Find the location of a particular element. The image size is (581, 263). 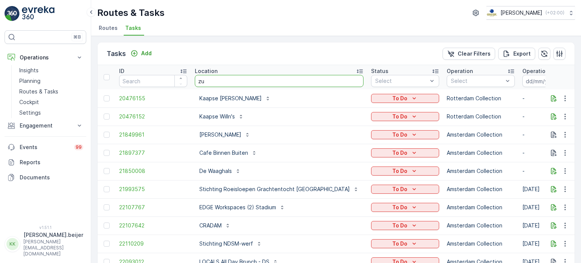

p: Export is located at coordinates (522, 54).